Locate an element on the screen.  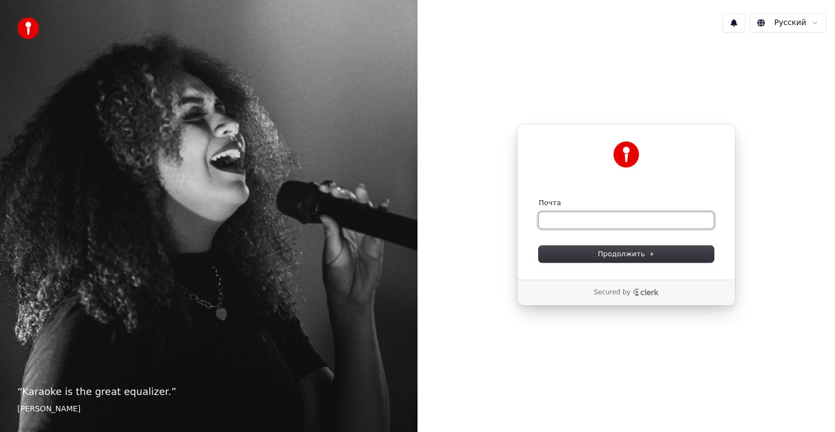
button: Продолжить is located at coordinates (626, 254).